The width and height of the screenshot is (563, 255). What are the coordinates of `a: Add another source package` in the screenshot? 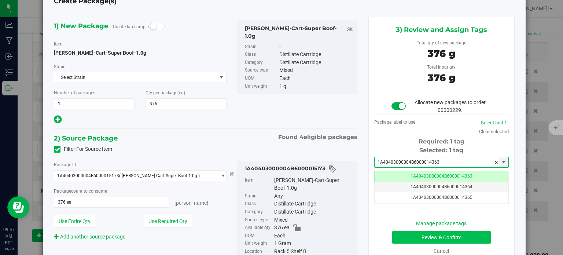 It's located at (89, 236).